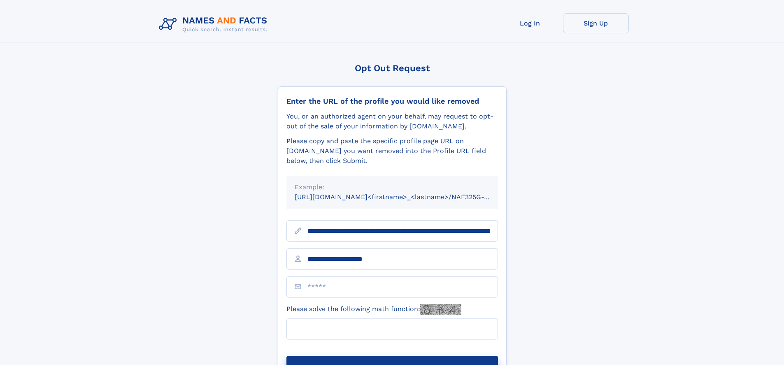 The width and height of the screenshot is (784, 365). Describe the element at coordinates (374, 310) in the screenshot. I see `label: Please solve the following math function:` at that location.